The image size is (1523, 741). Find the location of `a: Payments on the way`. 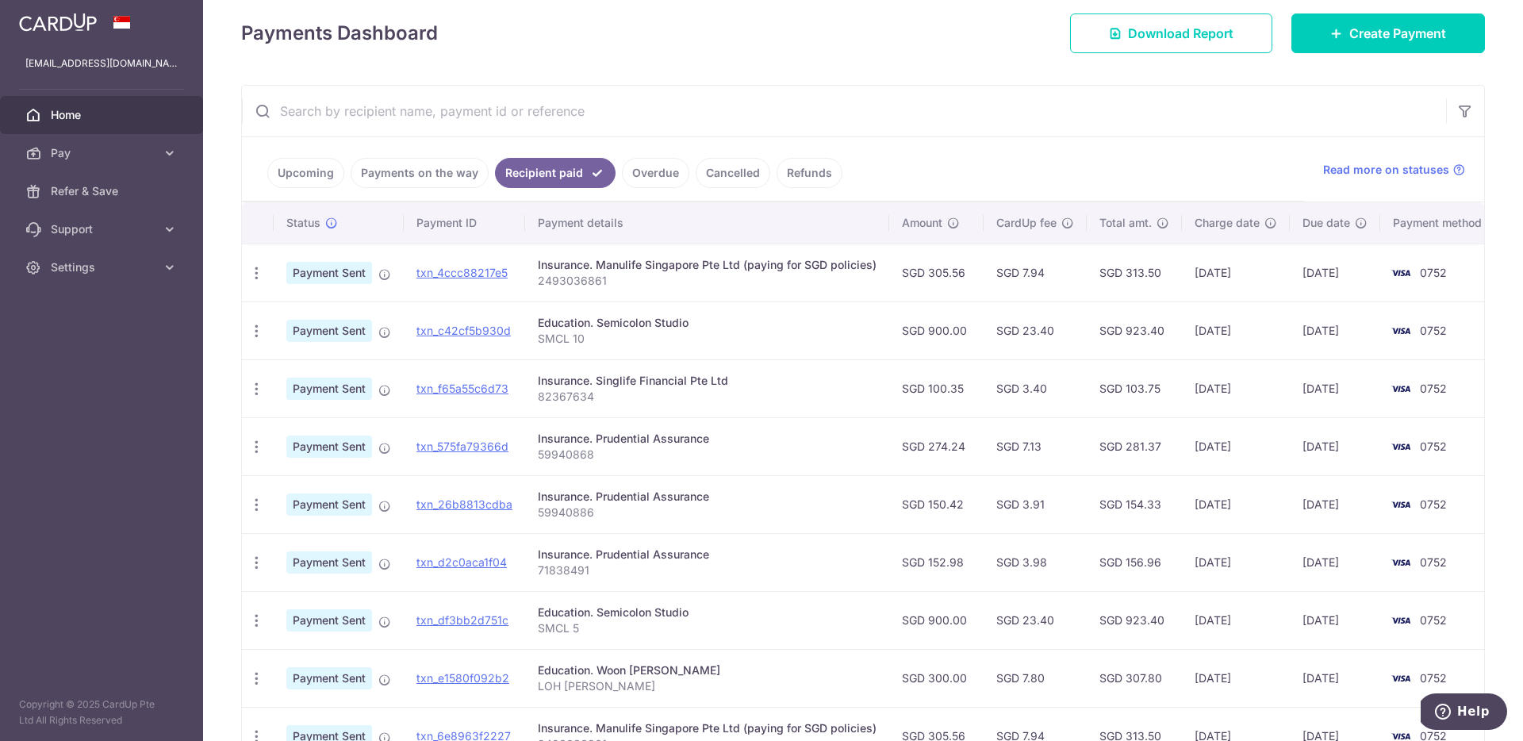

a: Payments on the way is located at coordinates (420, 173).